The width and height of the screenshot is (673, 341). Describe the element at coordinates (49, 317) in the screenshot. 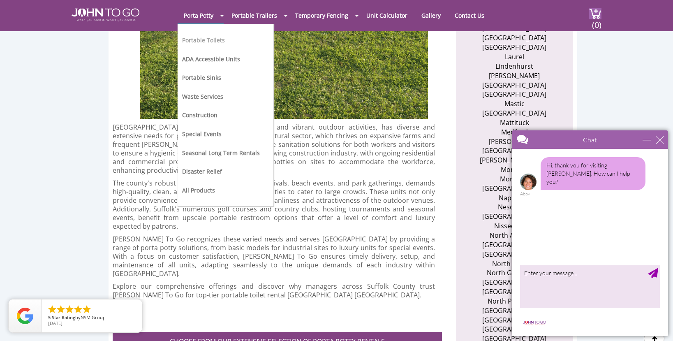

I see `span: 5` at that location.